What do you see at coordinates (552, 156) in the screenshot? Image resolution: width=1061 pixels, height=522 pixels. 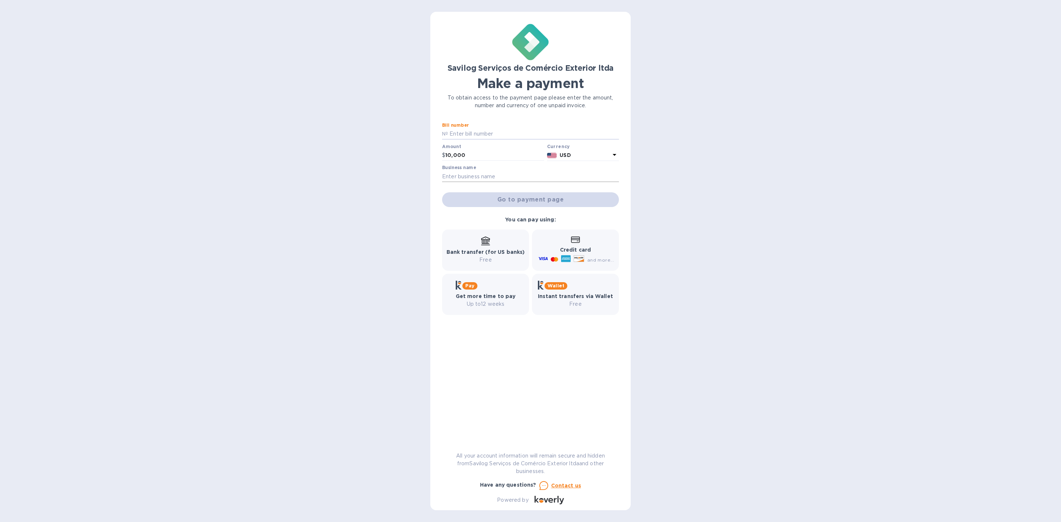 I see `img: USD` at bounding box center [552, 156].